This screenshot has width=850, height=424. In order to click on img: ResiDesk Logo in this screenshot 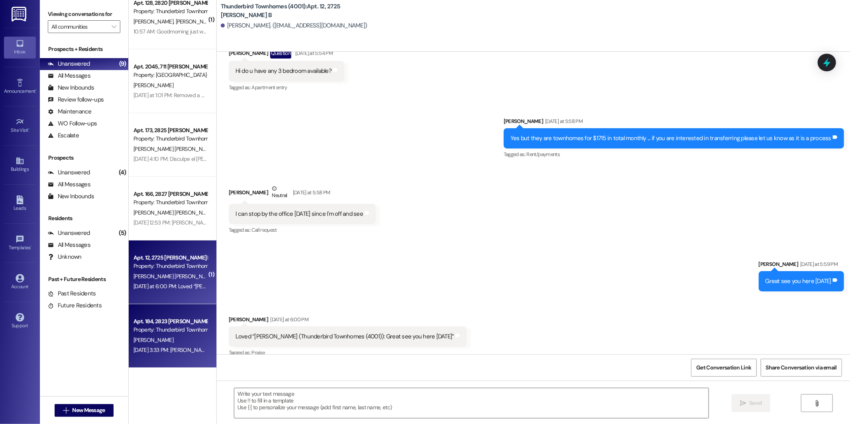, I will do `click(20, 14)`.